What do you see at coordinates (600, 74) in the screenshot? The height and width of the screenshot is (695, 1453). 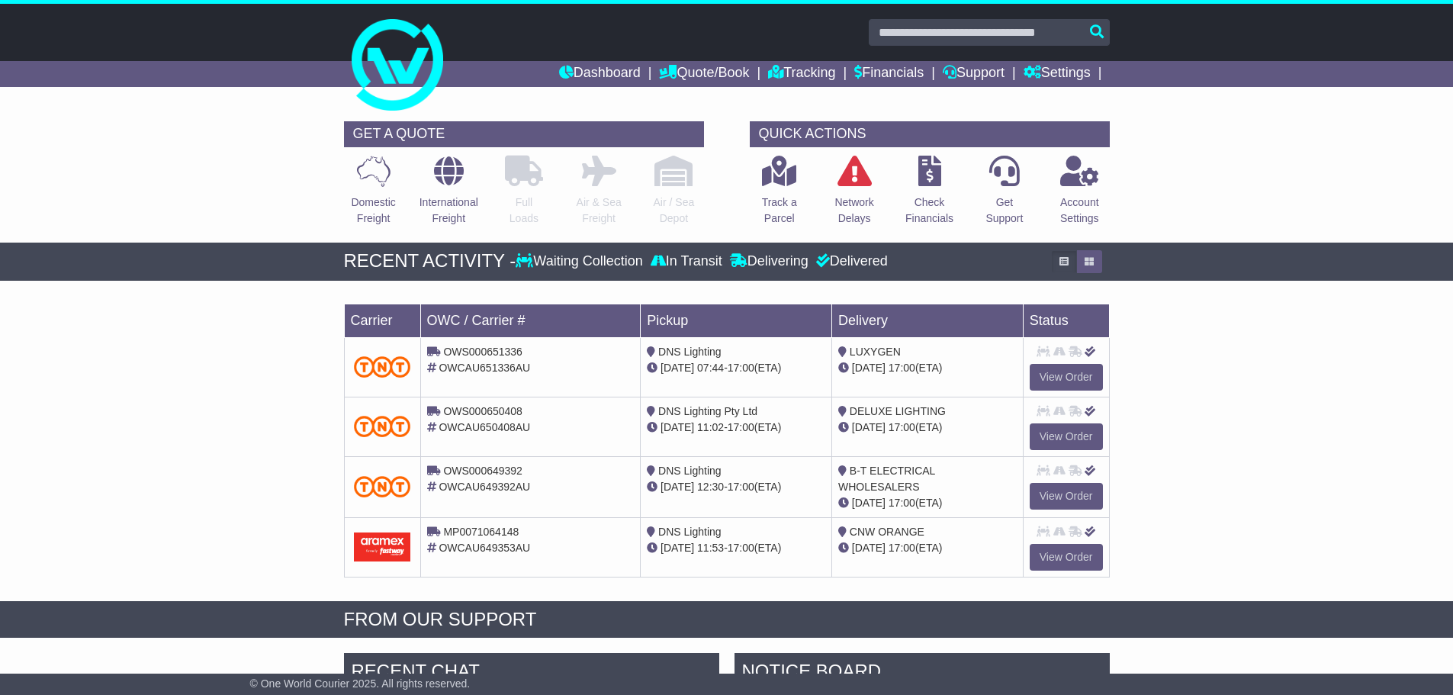 I see `a: Dashboard` at bounding box center [600, 74].